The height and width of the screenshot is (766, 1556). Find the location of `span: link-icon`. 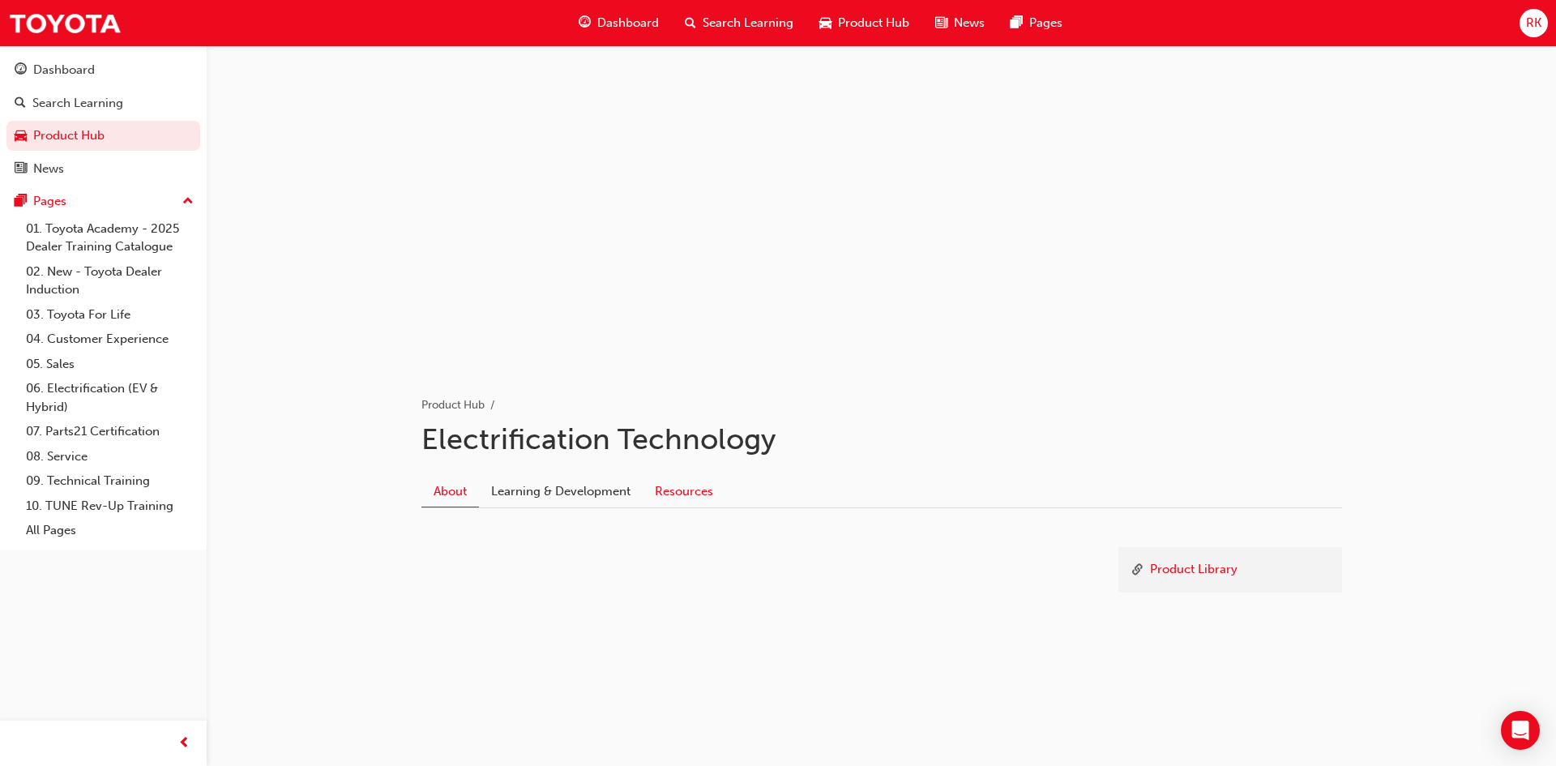

span: link-icon is located at coordinates (1137, 570).